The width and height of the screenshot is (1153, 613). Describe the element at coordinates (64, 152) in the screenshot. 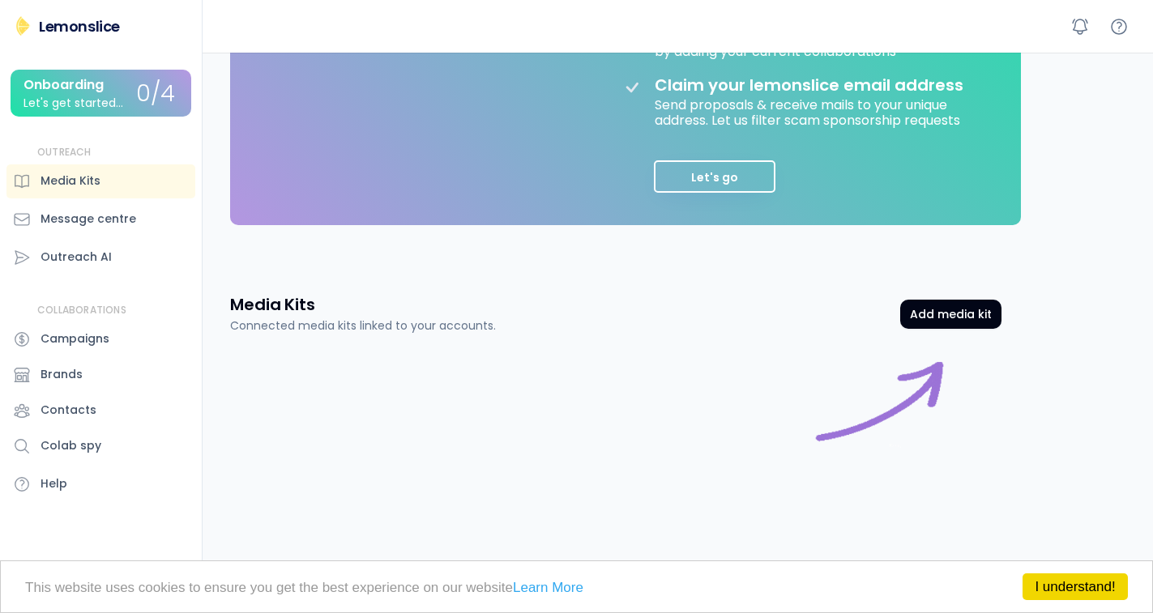

I see `div: OUTREACH` at that location.